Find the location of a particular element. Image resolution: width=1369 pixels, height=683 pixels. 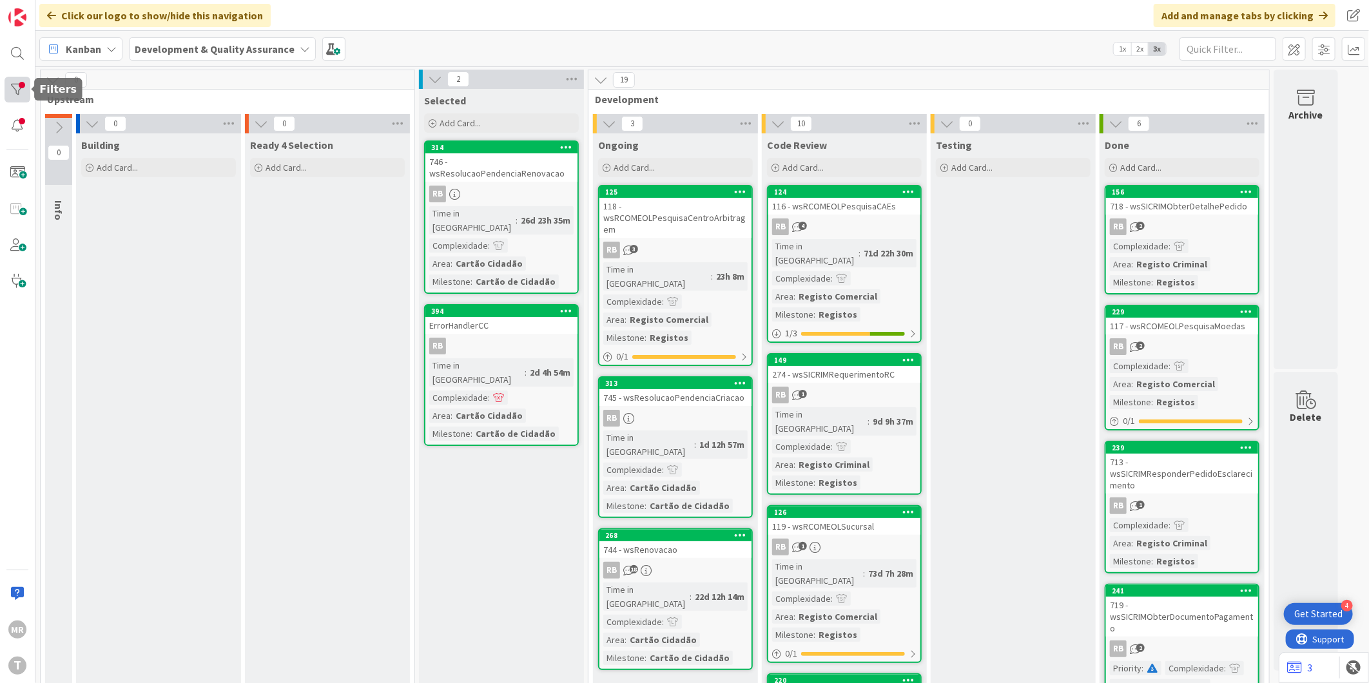

div: 26d 23h 35m is located at coordinates (545, 220).